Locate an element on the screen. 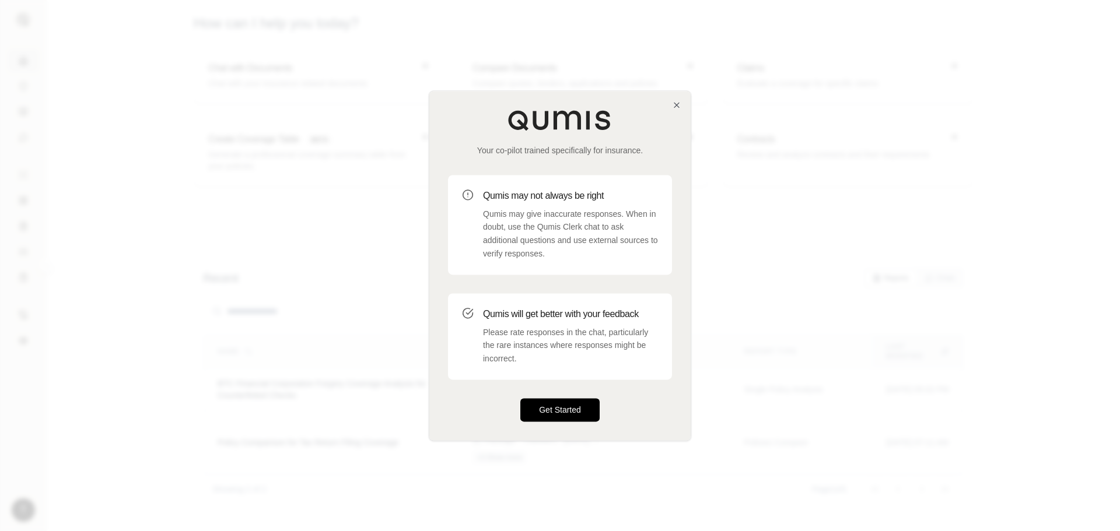 This screenshot has height=531, width=1120. p: Your co-pilot trained specifically for insurance. is located at coordinates (560, 150).